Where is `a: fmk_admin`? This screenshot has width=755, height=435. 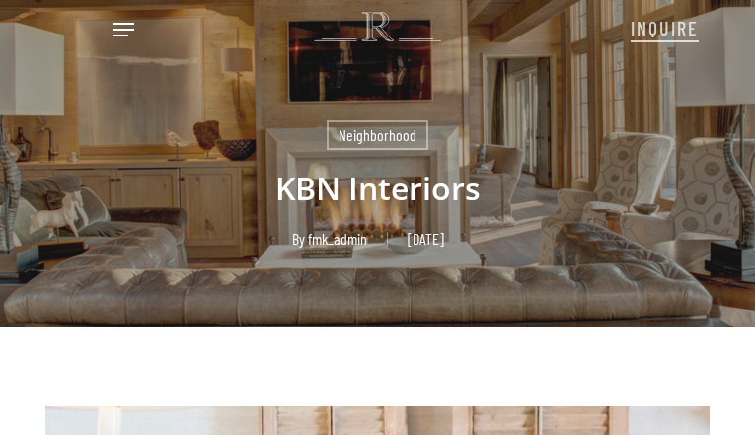 a: fmk_admin is located at coordinates (338, 238).